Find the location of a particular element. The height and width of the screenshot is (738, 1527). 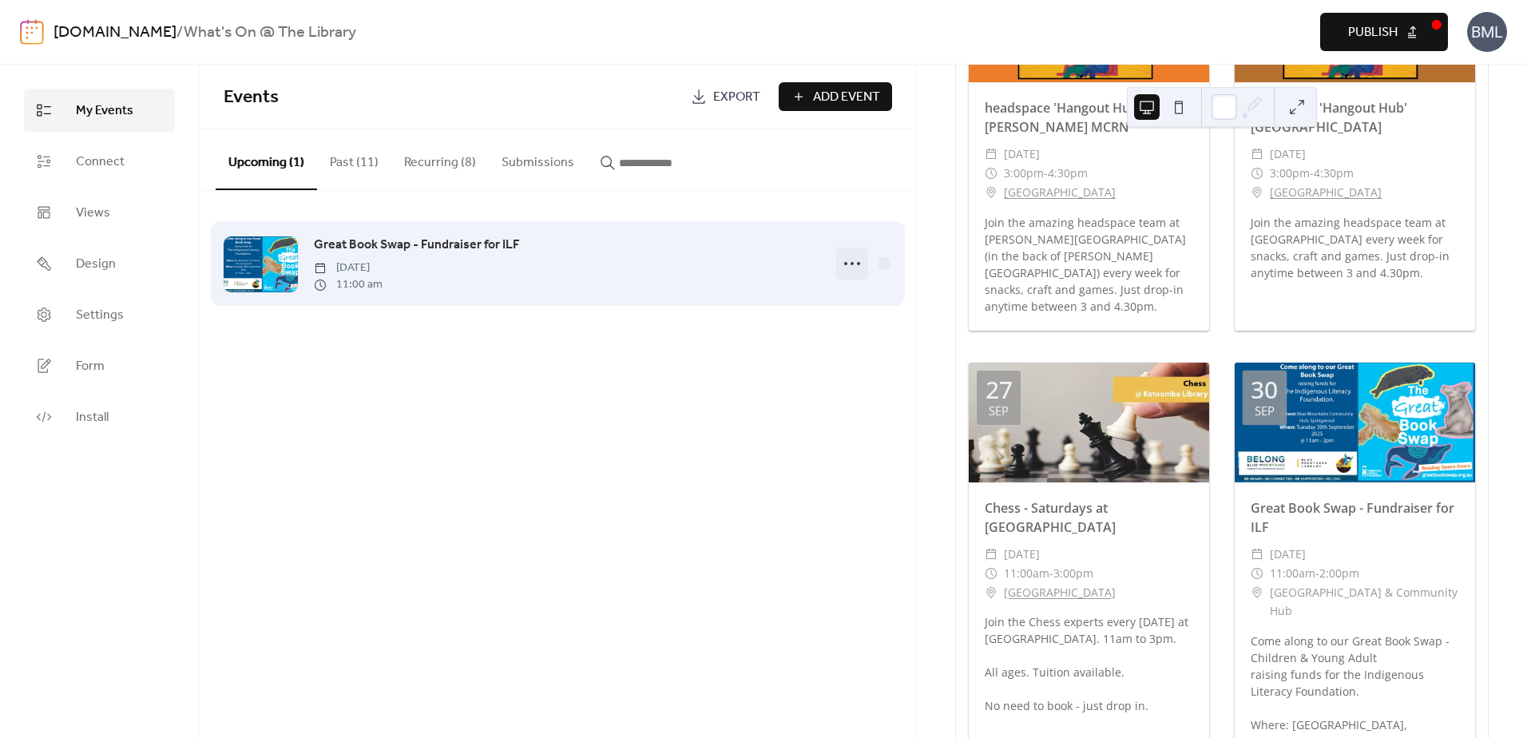

span: Great Book Swap - Fundraiser for ILF is located at coordinates (417, 245).